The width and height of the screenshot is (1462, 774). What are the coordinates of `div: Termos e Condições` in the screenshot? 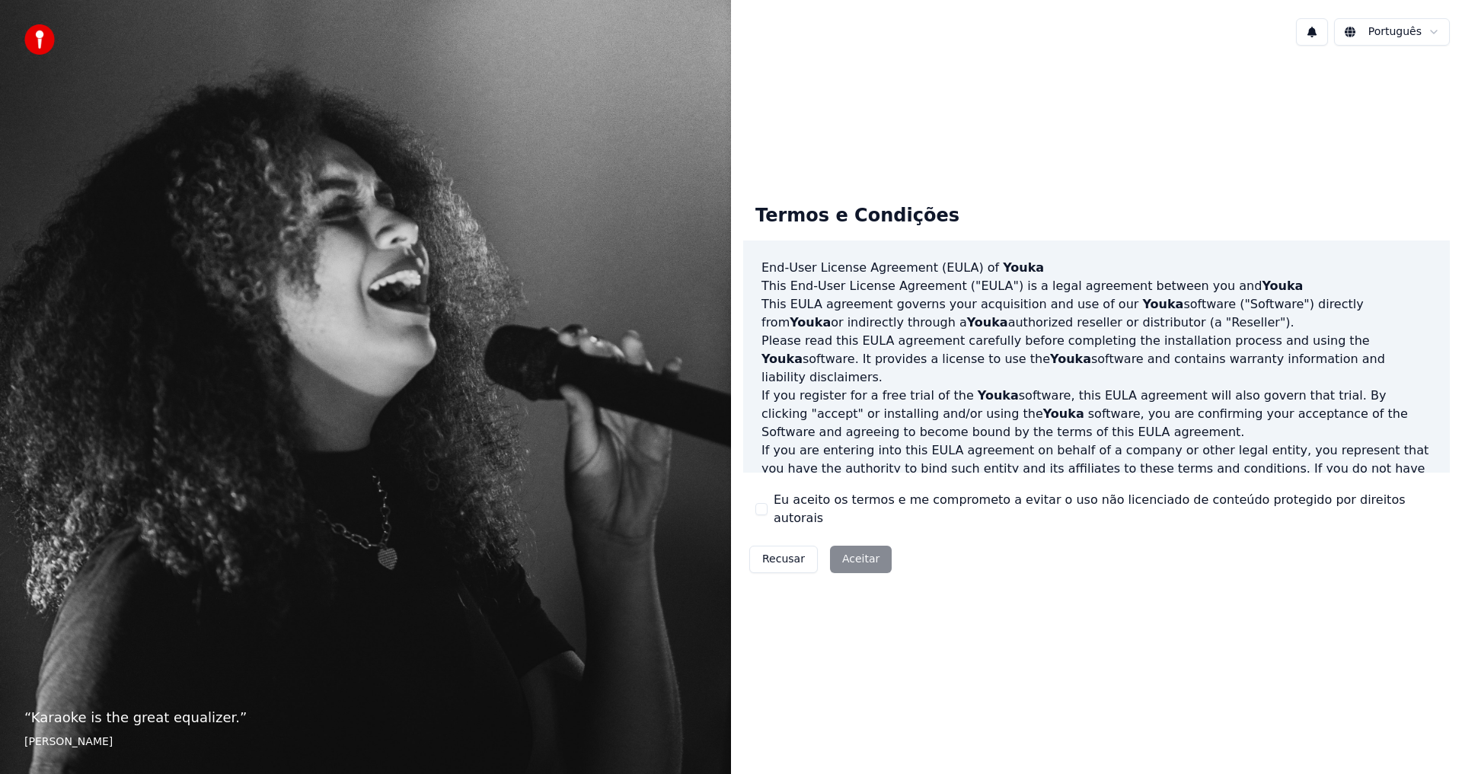 It's located at (857, 216).